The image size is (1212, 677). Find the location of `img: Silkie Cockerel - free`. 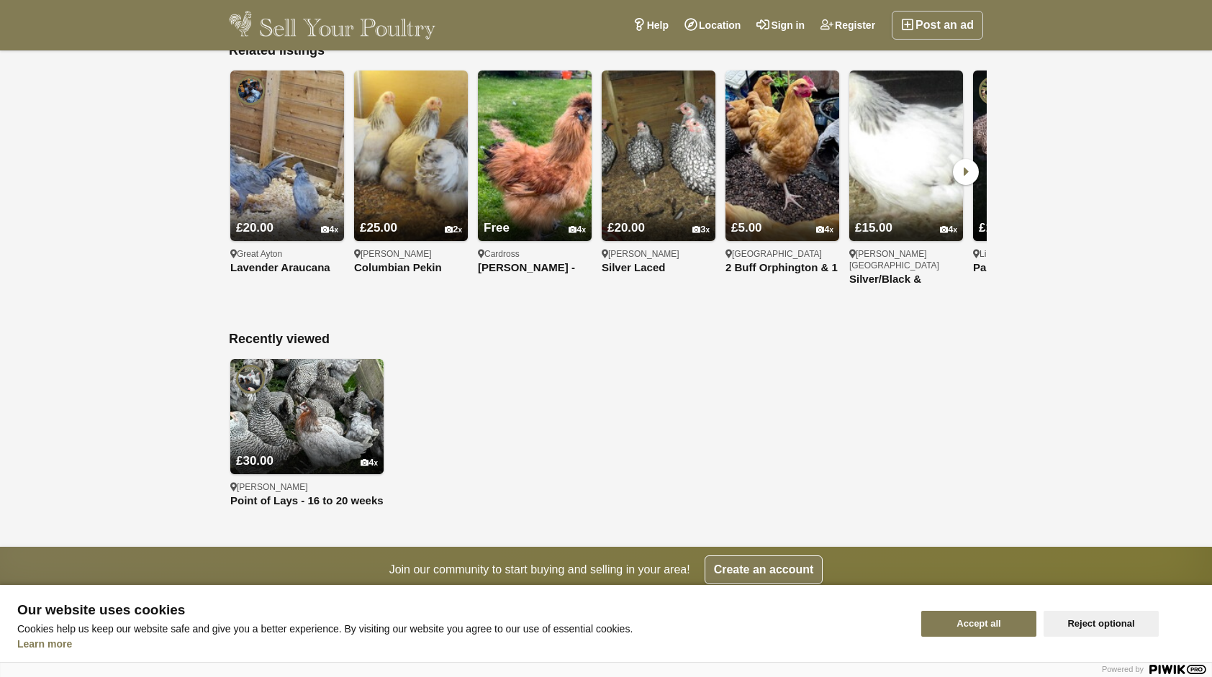

img: Silkie Cockerel - free is located at coordinates (535, 155).